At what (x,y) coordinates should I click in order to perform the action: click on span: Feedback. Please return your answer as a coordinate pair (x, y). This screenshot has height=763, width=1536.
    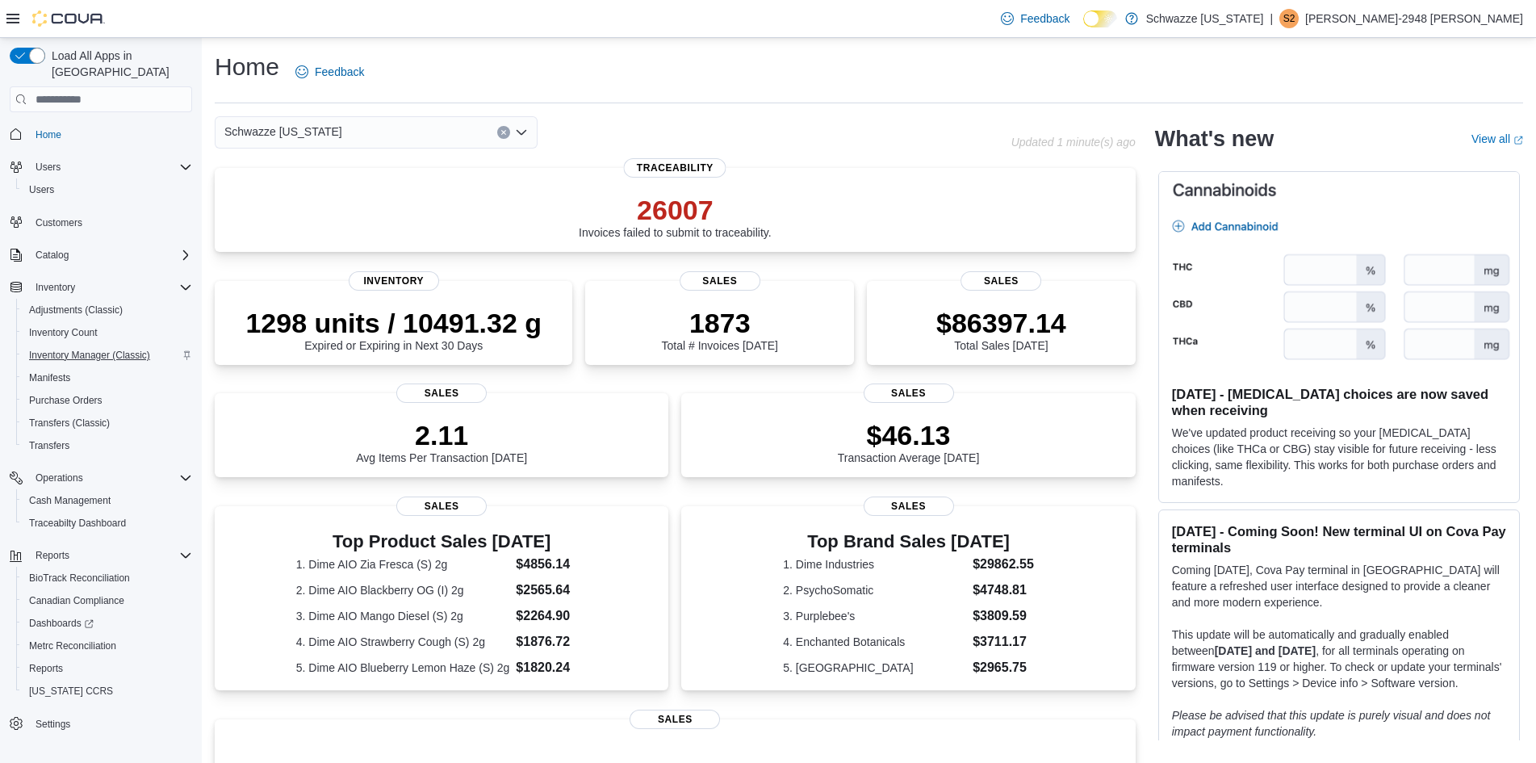
    Looking at the image, I should click on (1045, 19).